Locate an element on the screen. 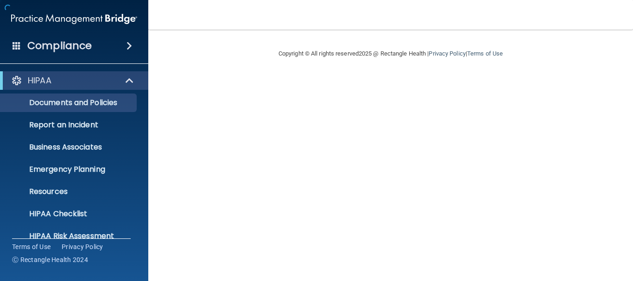 This screenshot has width=633, height=281. p: Report an Incident is located at coordinates (69, 125).